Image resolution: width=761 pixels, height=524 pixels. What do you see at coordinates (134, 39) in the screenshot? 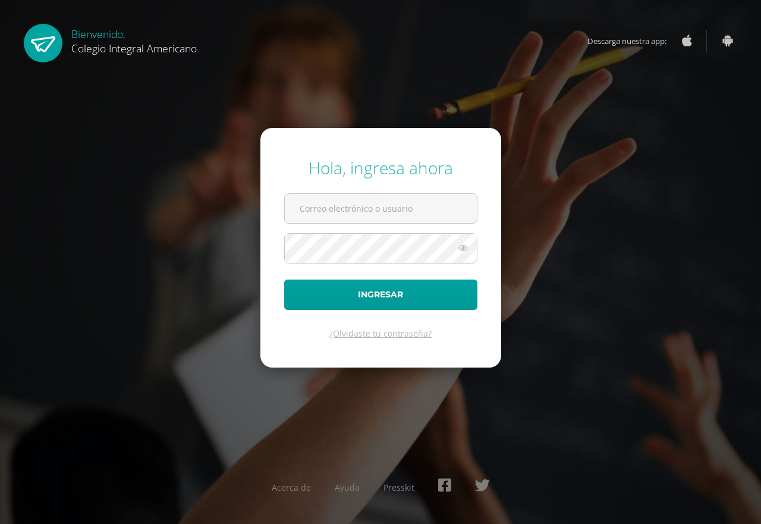
I see `div: Bienvenido,` at bounding box center [134, 39].